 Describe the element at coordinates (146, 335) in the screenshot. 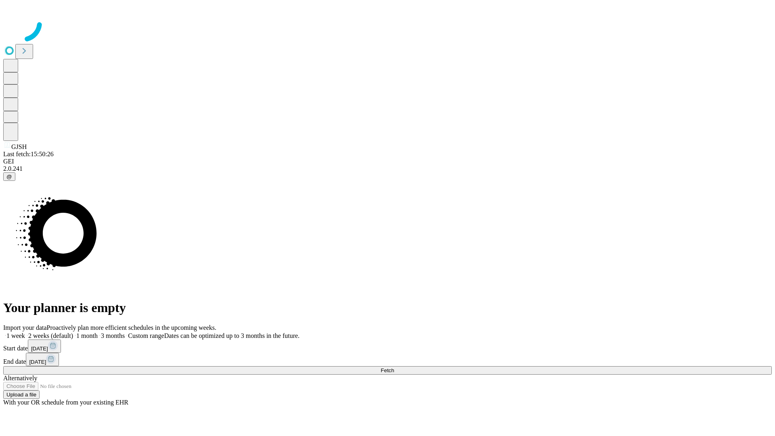

I see `span: Custom range` at that location.